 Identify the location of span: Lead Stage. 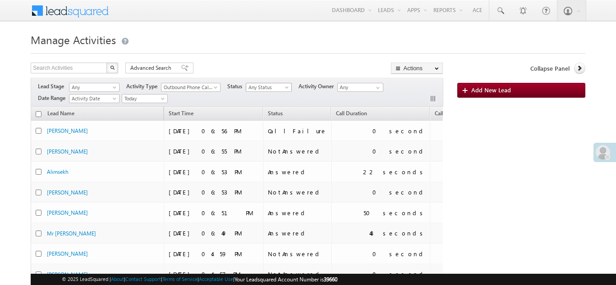
(53, 87).